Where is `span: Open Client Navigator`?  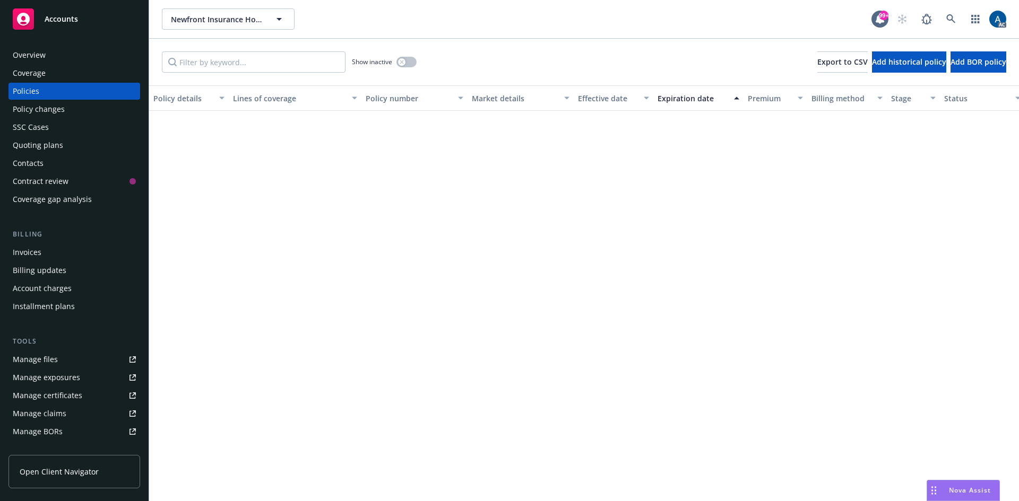 span: Open Client Navigator is located at coordinates (59, 472).